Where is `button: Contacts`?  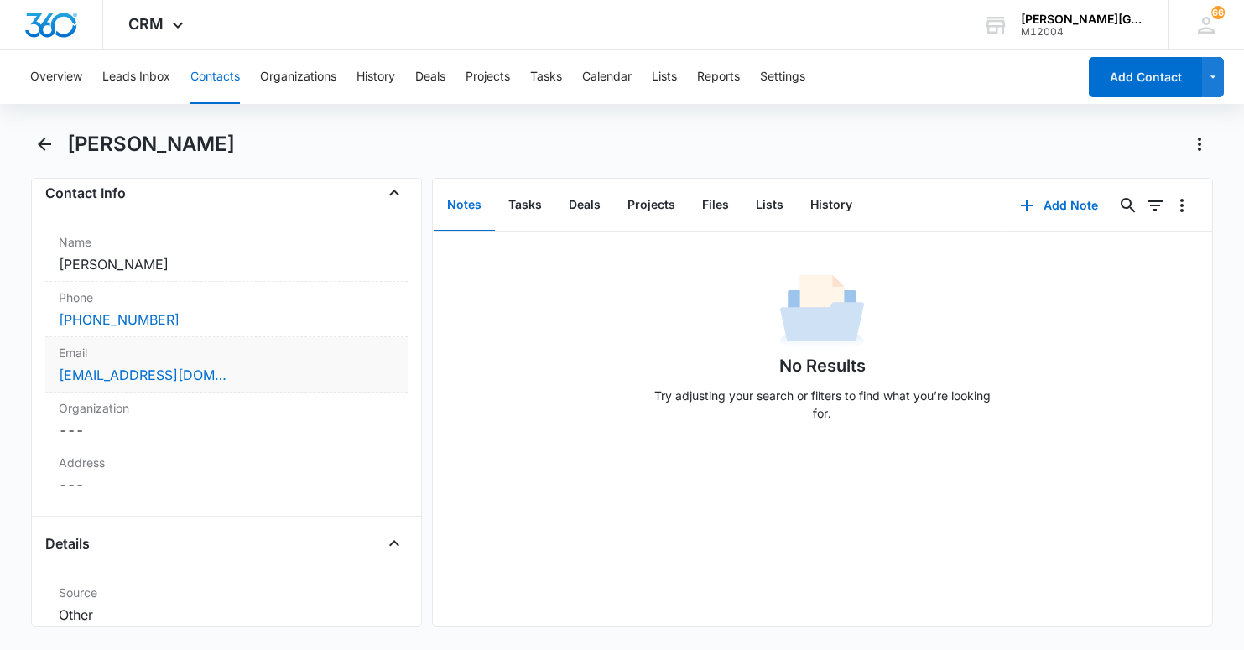
button: Contacts is located at coordinates (215, 77).